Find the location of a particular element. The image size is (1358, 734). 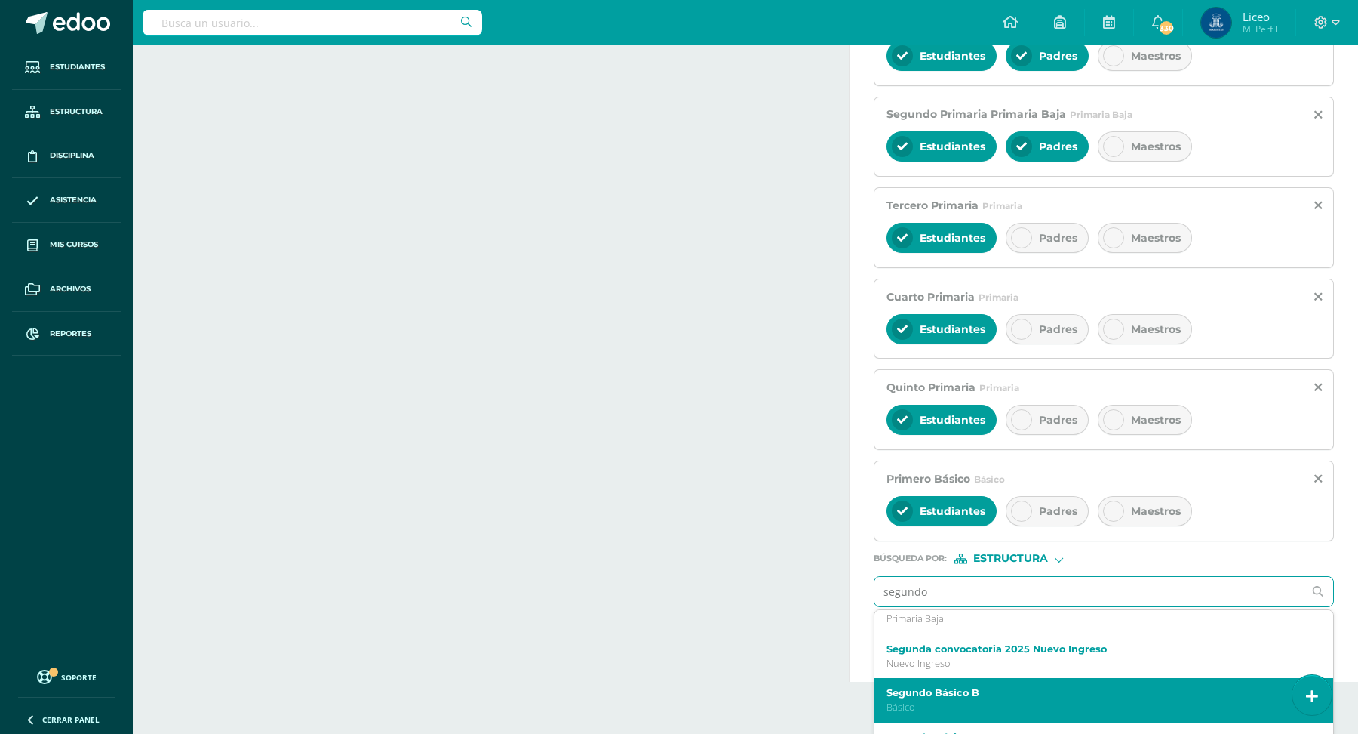

label: Segundo Básico B is located at coordinates (1094, 692).